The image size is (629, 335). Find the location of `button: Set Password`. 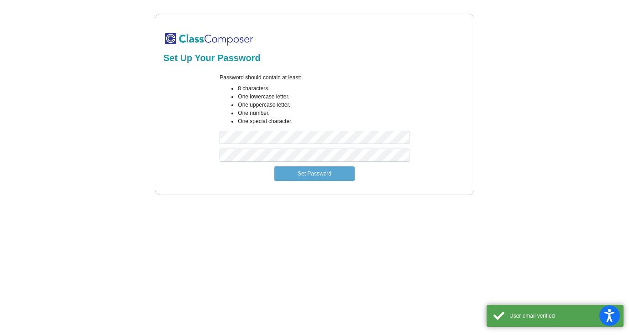

button: Set Password is located at coordinates (314, 174).